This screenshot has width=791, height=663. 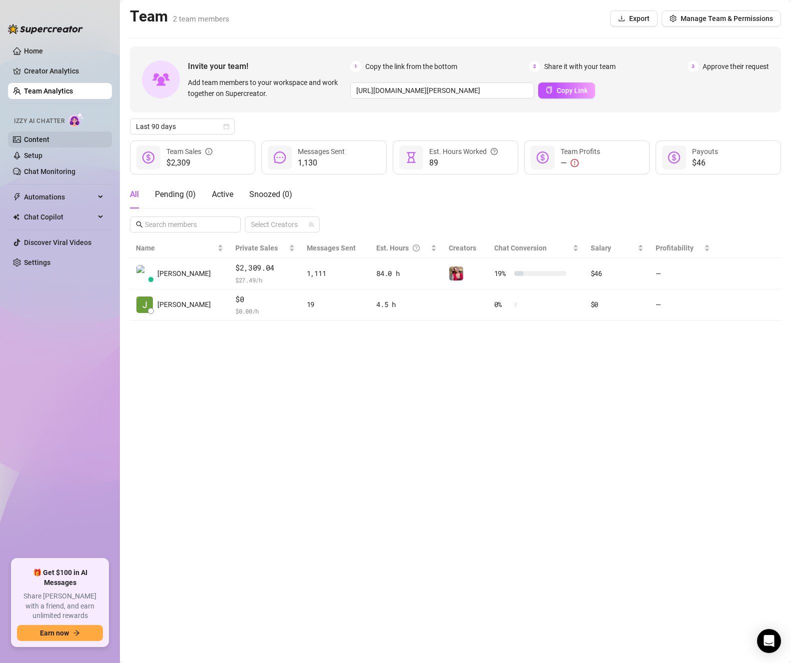 I want to click on span: Approve their request, so click(x=735, y=66).